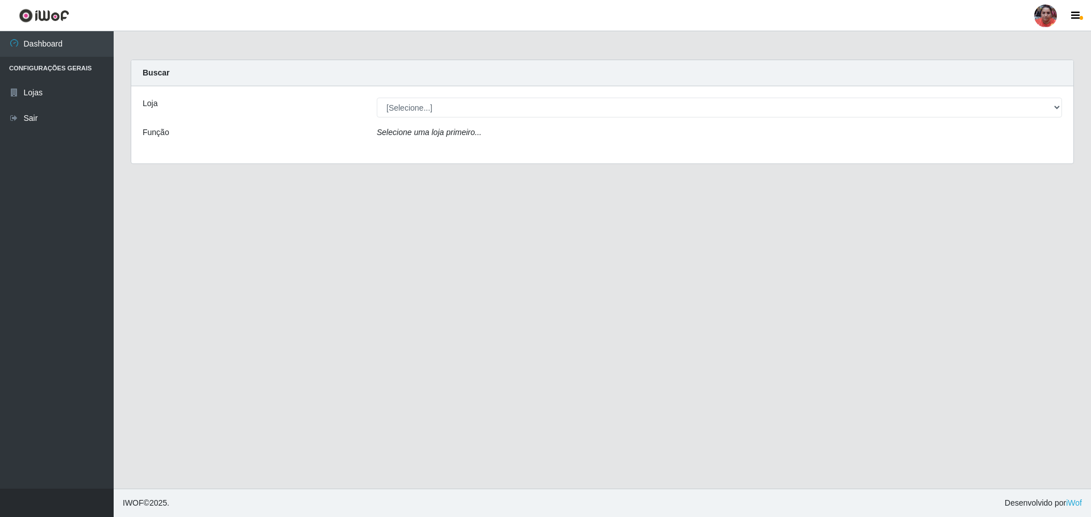  What do you see at coordinates (150, 103) in the screenshot?
I see `label: Loja` at bounding box center [150, 103].